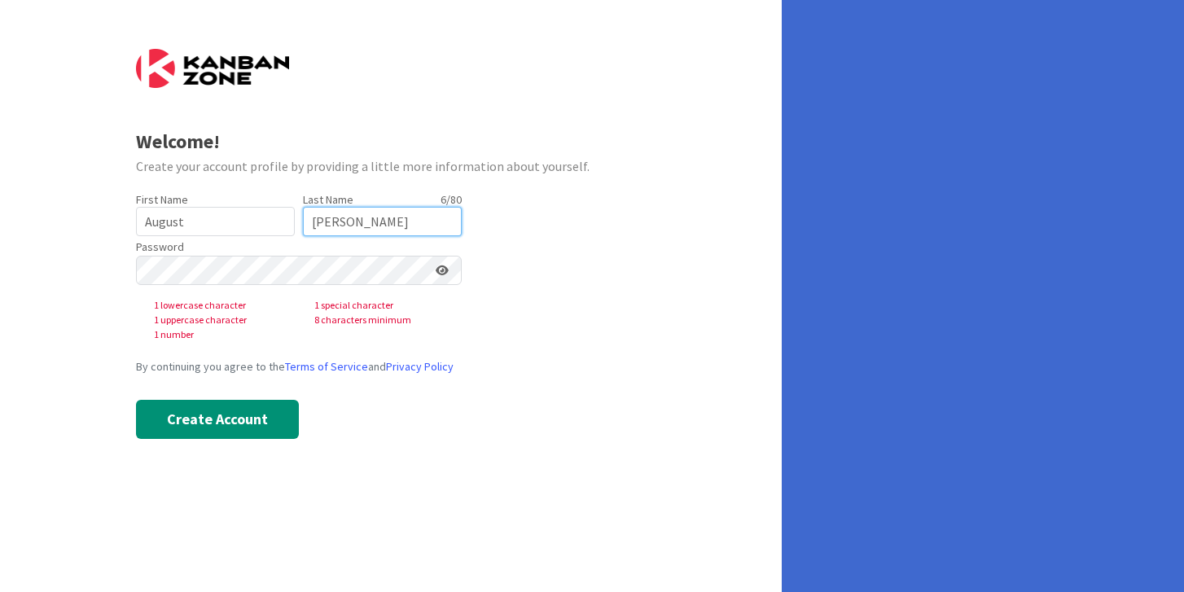 This screenshot has width=1184, height=592. I want to click on span: 1 lowercase character, so click(221, 305).